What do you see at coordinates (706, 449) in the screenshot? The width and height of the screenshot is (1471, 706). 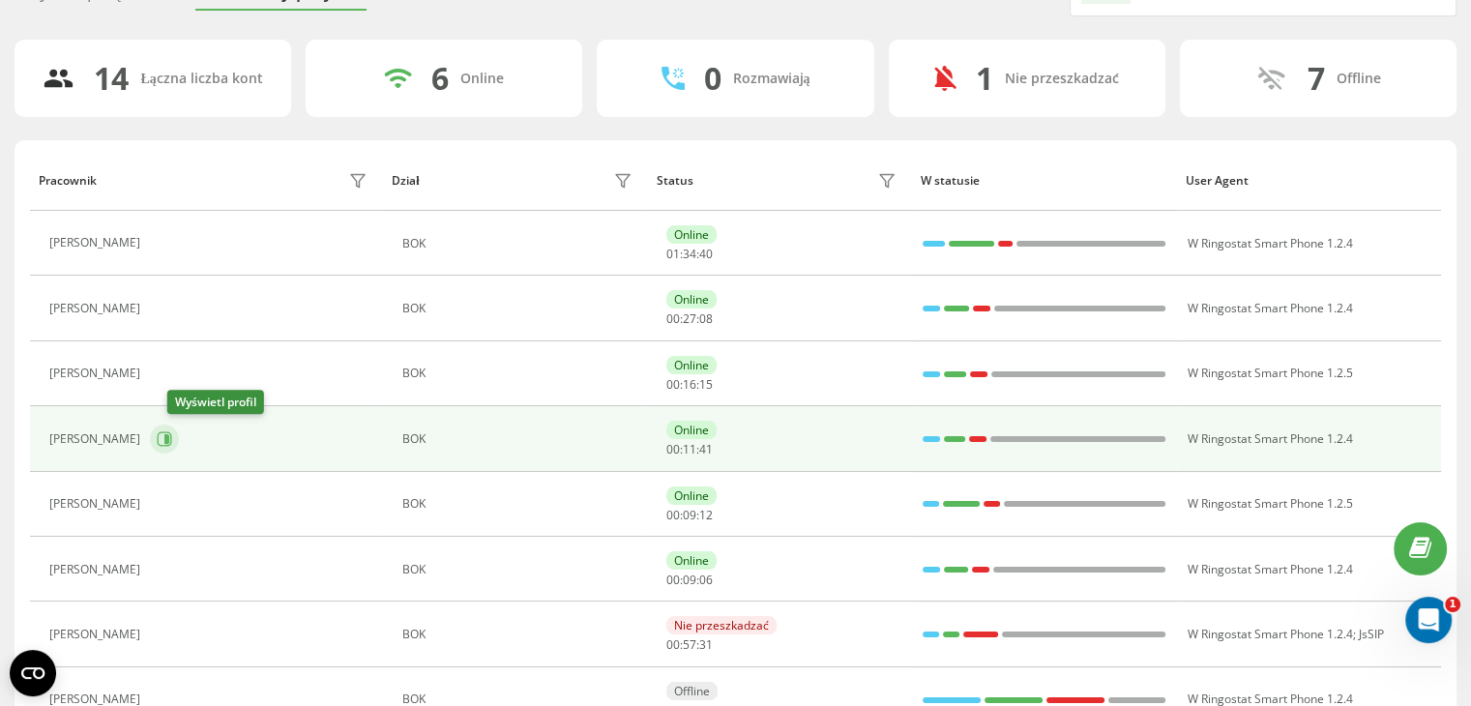 I see `span: 41` at bounding box center [706, 449].